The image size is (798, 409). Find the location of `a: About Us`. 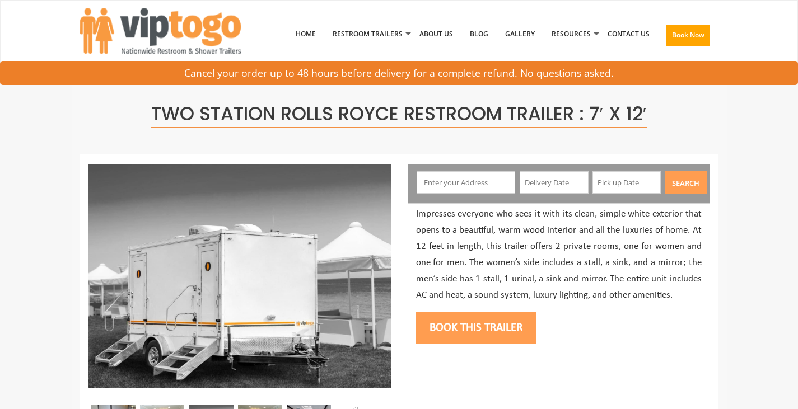

a: About Us is located at coordinates (436, 34).